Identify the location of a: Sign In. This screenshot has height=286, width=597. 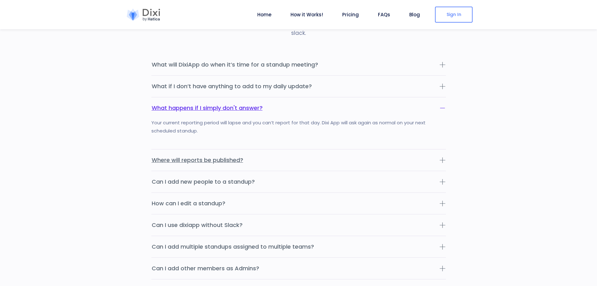
(454, 14).